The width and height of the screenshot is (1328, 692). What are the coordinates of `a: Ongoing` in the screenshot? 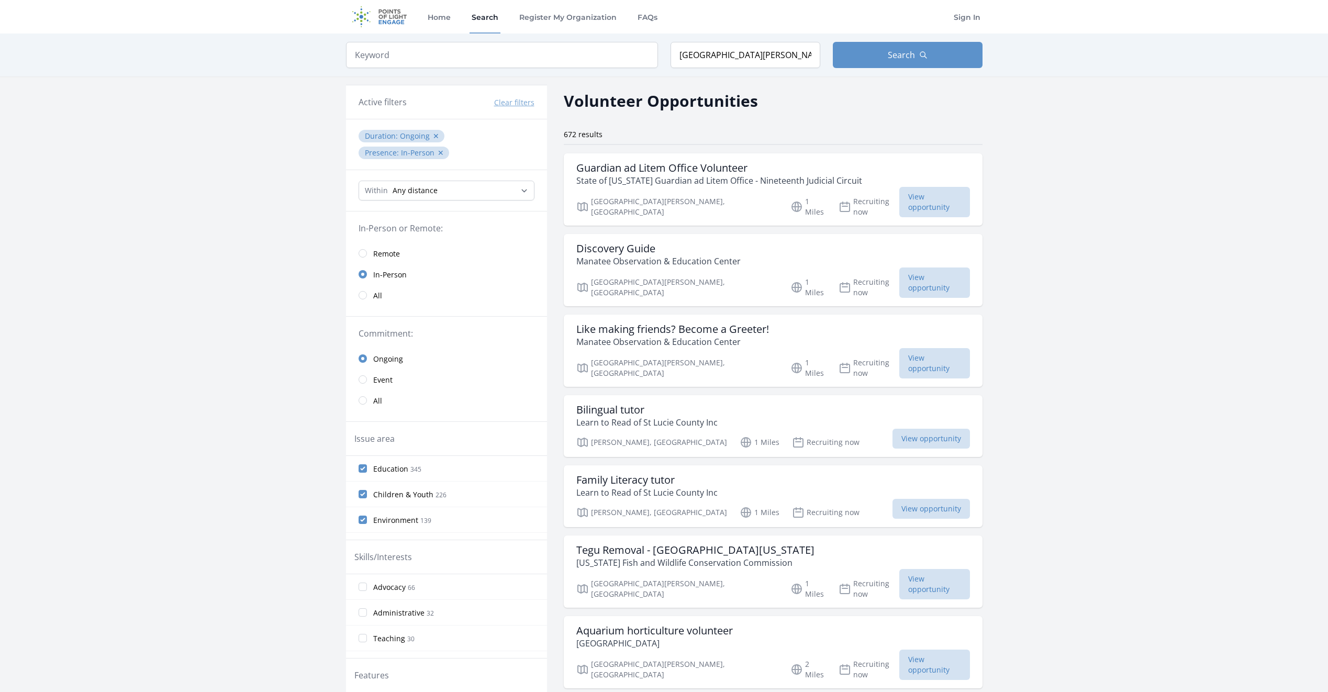 It's located at (447, 359).